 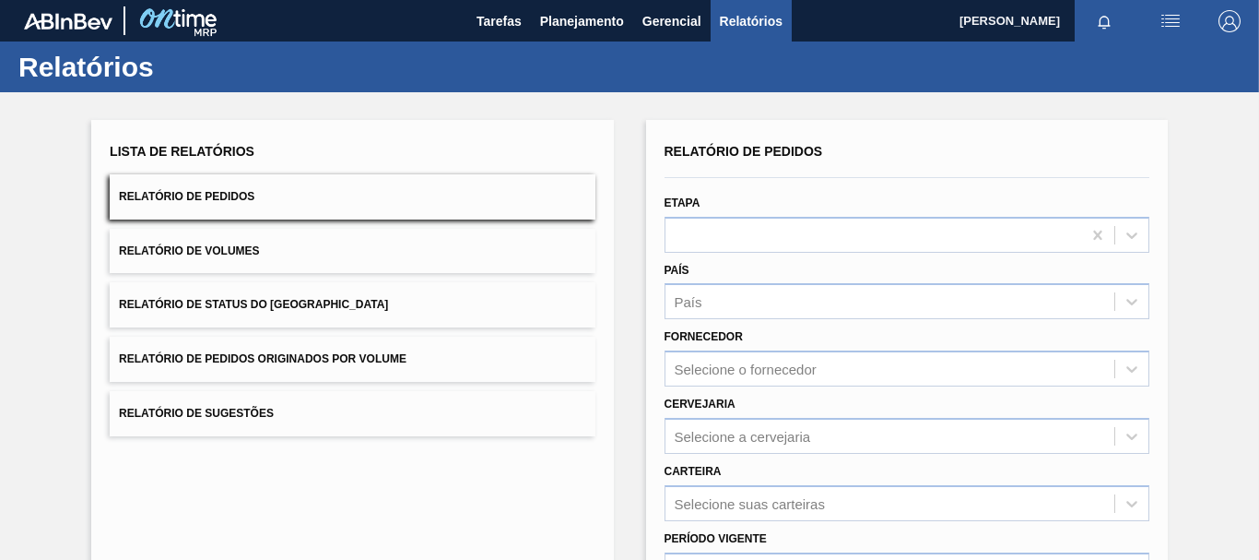 What do you see at coordinates (352, 359) in the screenshot?
I see `button: Relatório de Pedidos Originados por Volume` at bounding box center [352, 359].